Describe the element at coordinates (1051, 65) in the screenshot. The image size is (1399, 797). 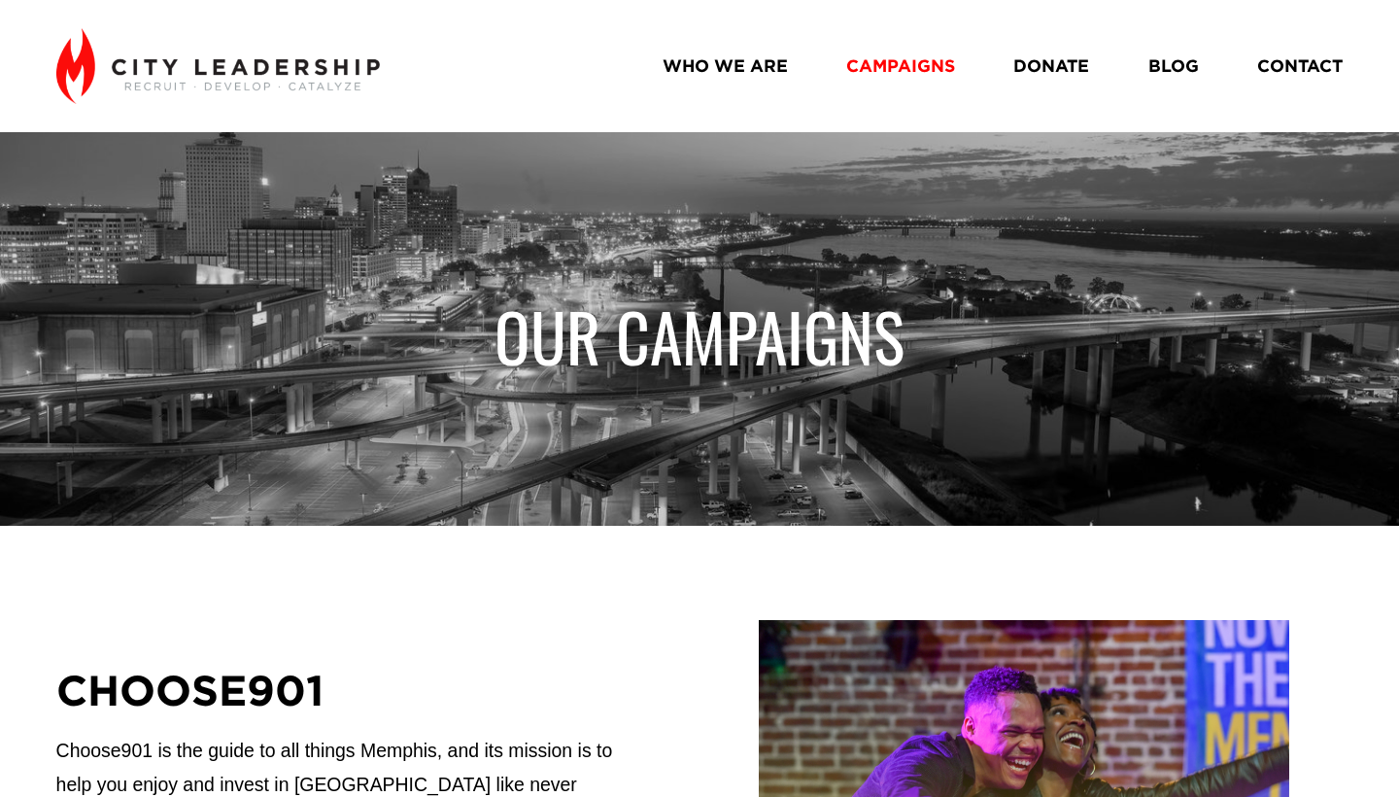
I see `a: DONATE` at that location.